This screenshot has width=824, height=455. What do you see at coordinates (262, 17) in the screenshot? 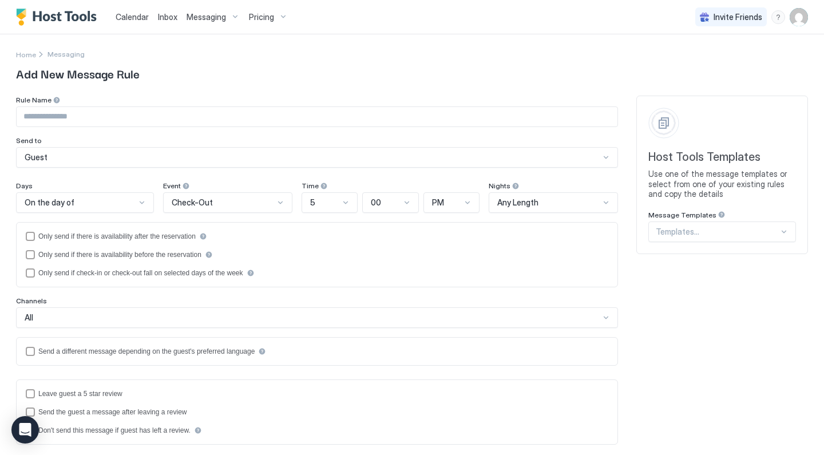
I see `span: Pricing` at bounding box center [262, 17].